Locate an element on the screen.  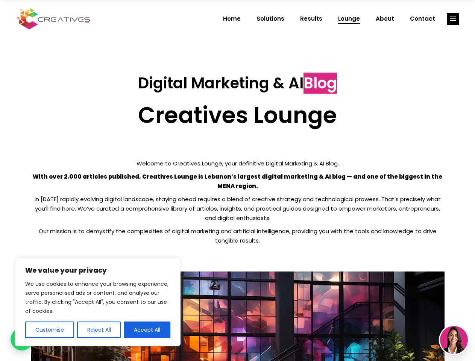
a: Home is located at coordinates (232, 19).